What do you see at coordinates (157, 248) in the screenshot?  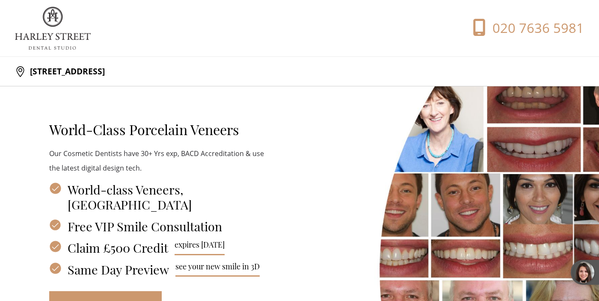 I see `h3: Claim £500 Credit` at bounding box center [157, 248].